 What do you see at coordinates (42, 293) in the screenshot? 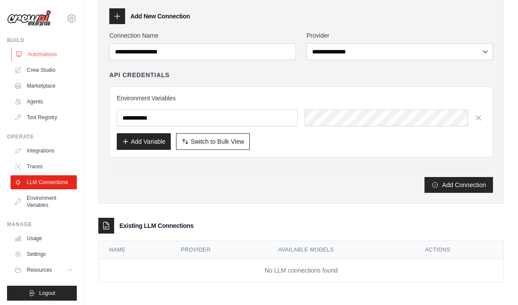
I see `button: Logout` at bounding box center [42, 293].